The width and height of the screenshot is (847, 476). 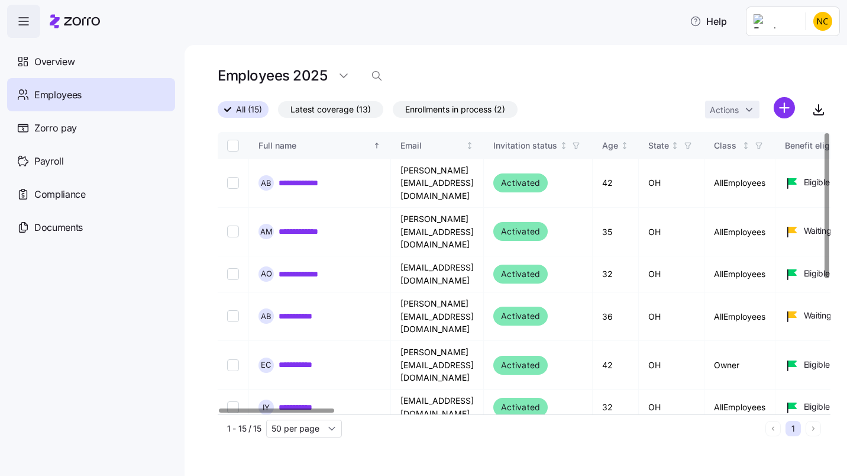 I want to click on span: Help, so click(x=708, y=21).